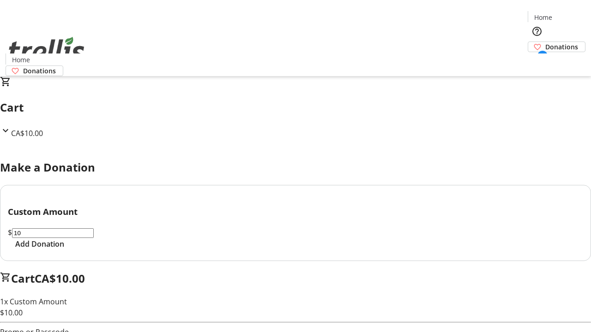  I want to click on button: Cart, so click(537, 61).